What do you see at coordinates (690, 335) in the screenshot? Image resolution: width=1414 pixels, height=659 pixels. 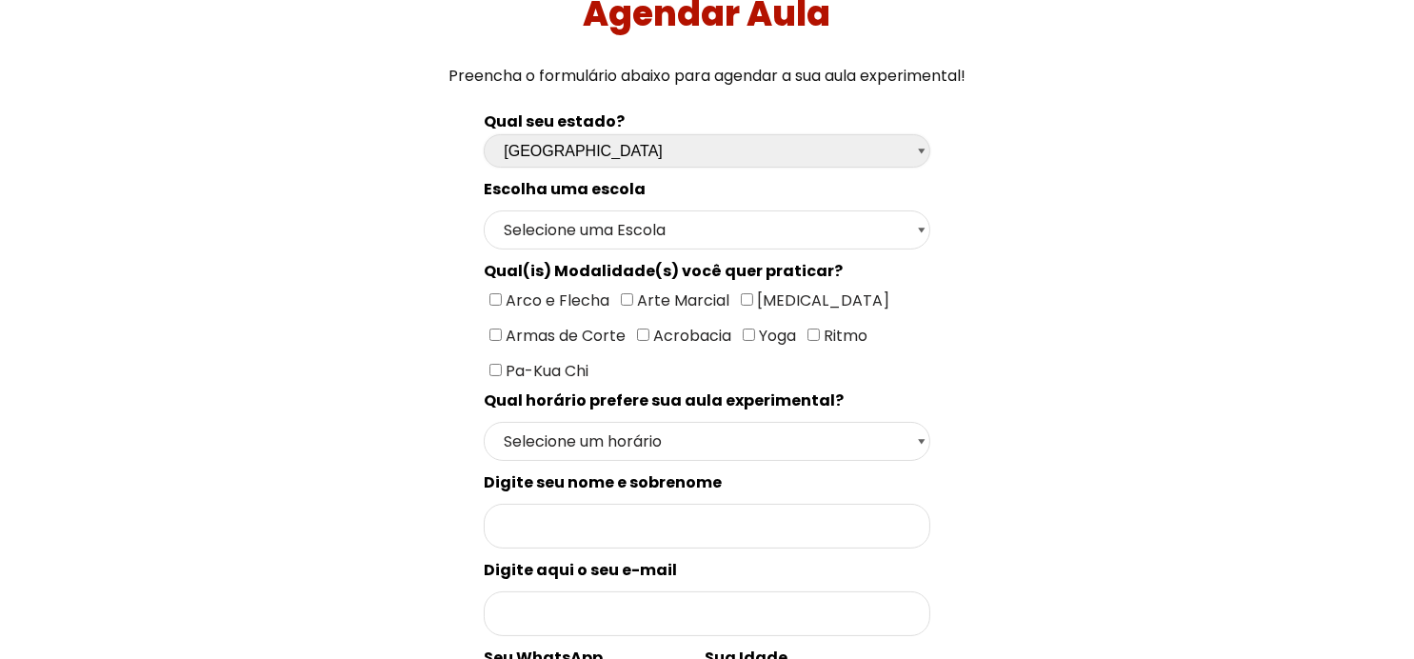 I see `span: Acrobacia` at bounding box center [690, 335].